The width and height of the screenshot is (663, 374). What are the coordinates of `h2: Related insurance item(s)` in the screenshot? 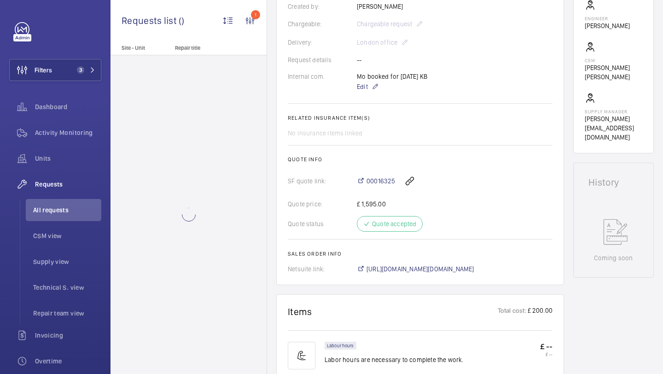 It's located at (420, 118).